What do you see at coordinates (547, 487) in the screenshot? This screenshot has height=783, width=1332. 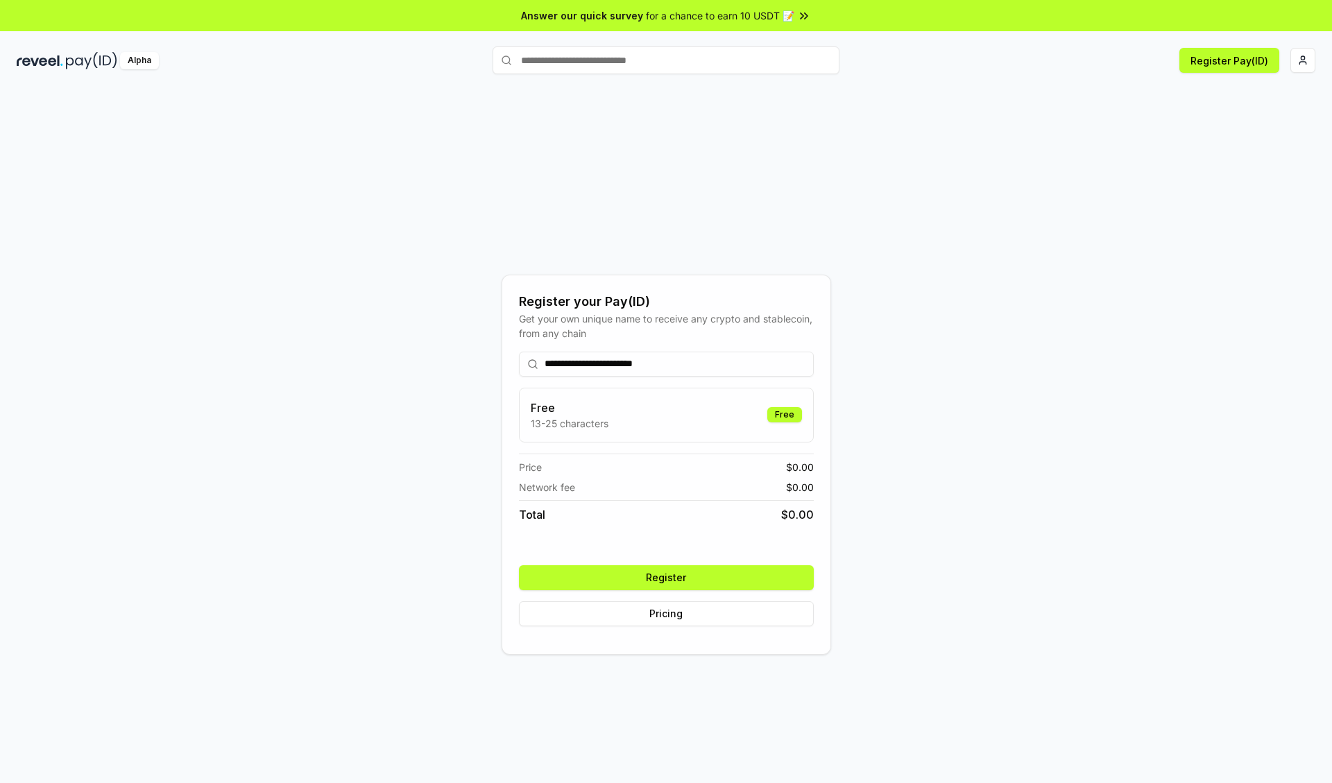 I see `span: Network fee` at bounding box center [547, 487].